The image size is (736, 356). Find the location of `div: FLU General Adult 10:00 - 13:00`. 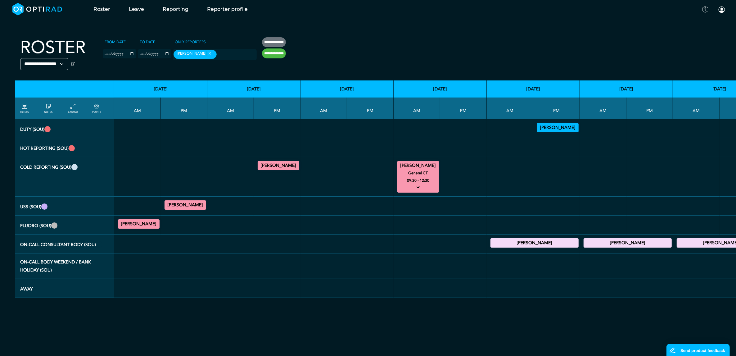

div: FLU General Adult 10:00 - 13:00 is located at coordinates (139, 224).